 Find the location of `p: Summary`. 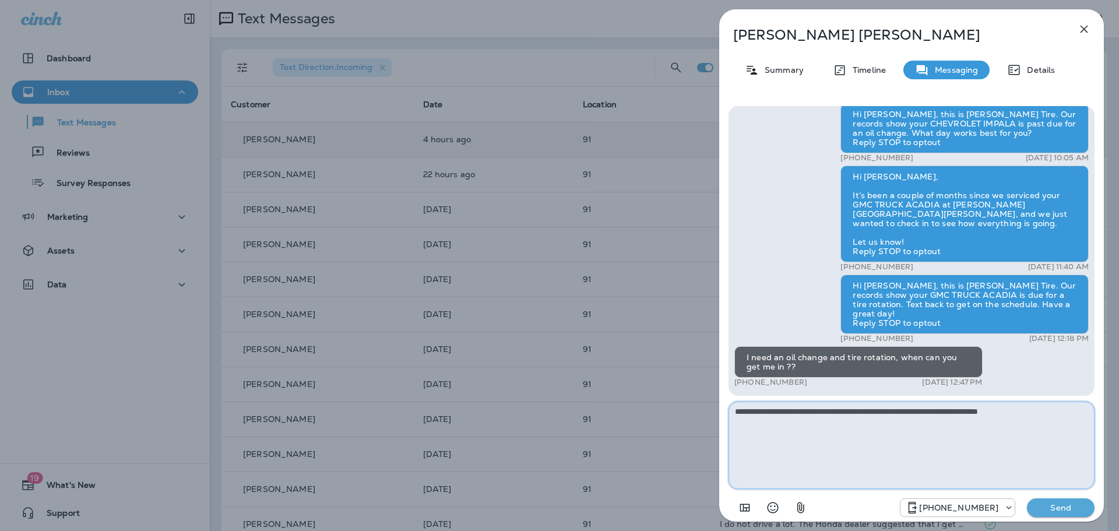

p: Summary is located at coordinates (781, 70).